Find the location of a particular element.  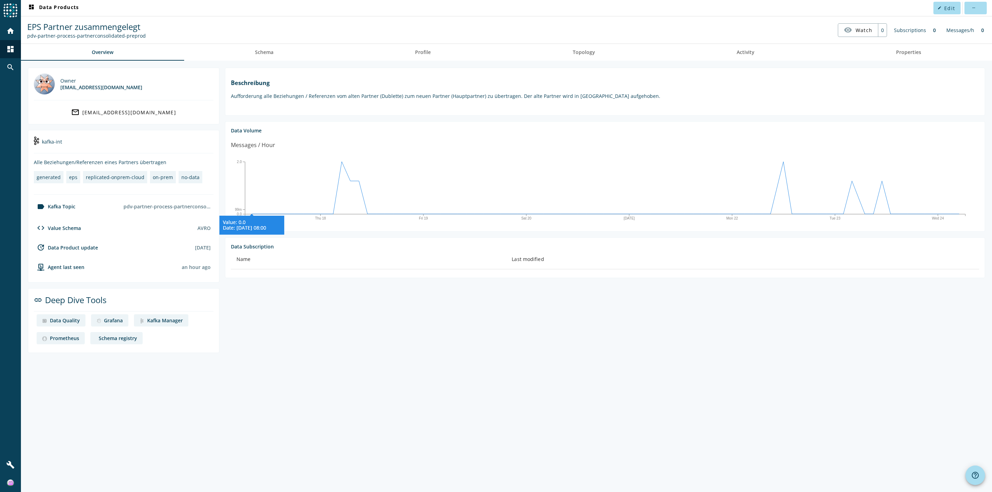

button: Data Products is located at coordinates (53, 8).